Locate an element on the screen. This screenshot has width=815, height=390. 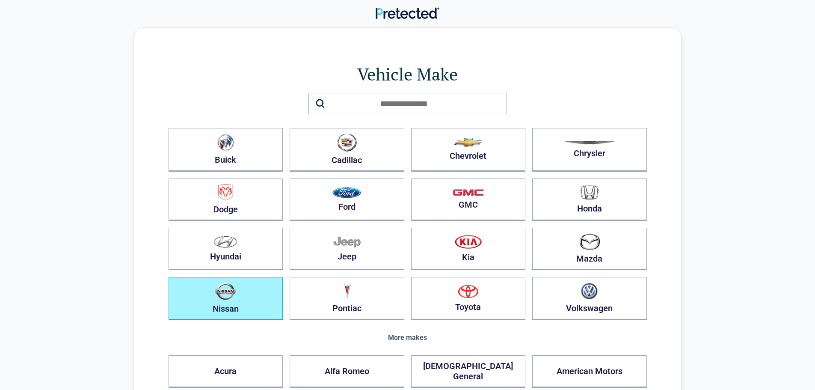
button: Pontiac is located at coordinates (347, 298).